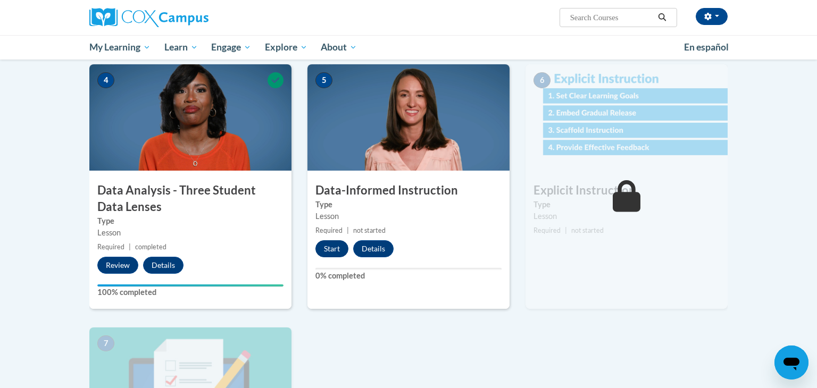 This screenshot has width=817, height=388. What do you see at coordinates (339, 47) in the screenshot?
I see `a: About` at bounding box center [339, 47].